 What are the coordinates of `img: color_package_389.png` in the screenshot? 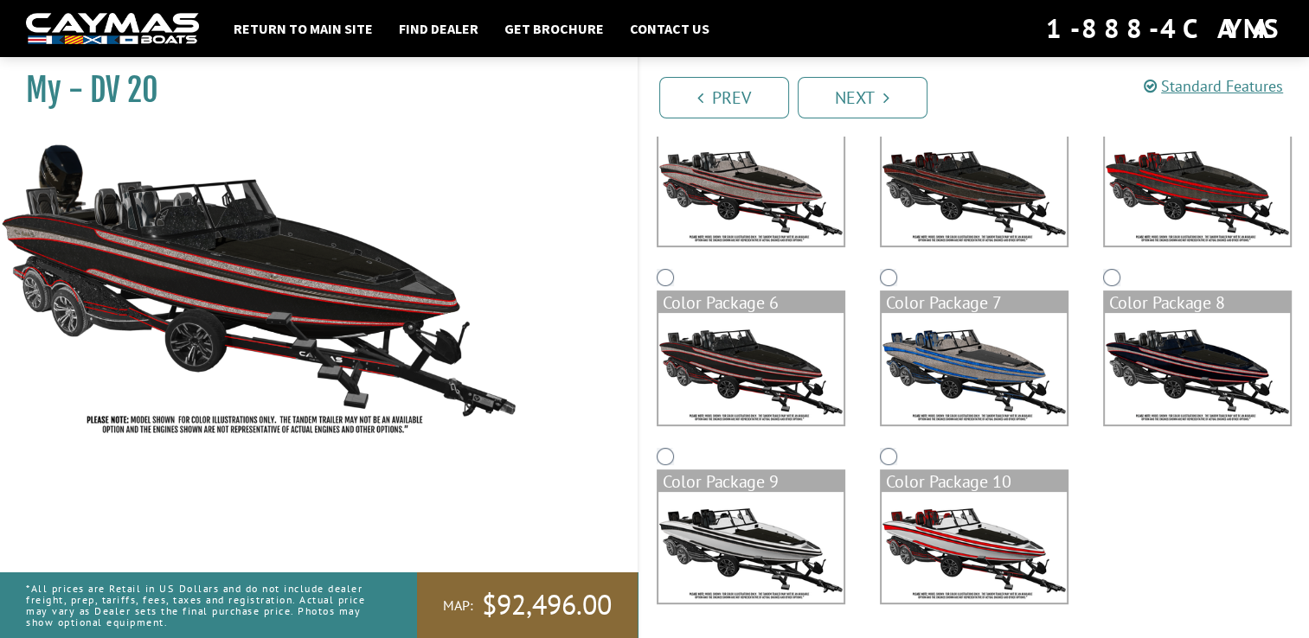 It's located at (1197, 368).